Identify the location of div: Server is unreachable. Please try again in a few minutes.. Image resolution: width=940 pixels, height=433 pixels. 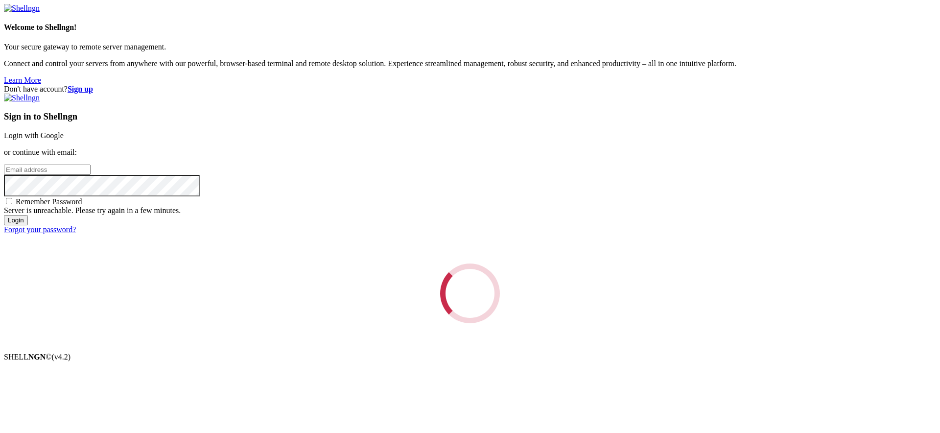
(470, 211).